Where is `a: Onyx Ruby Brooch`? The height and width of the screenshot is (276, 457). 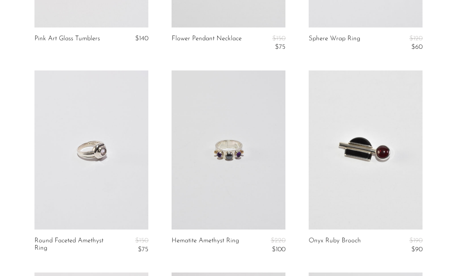 a: Onyx Ruby Brooch is located at coordinates (335, 245).